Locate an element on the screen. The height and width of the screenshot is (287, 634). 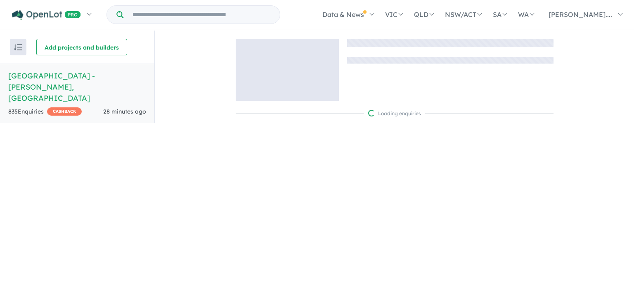
div: 835 Enquir ies is located at coordinates (45, 112).